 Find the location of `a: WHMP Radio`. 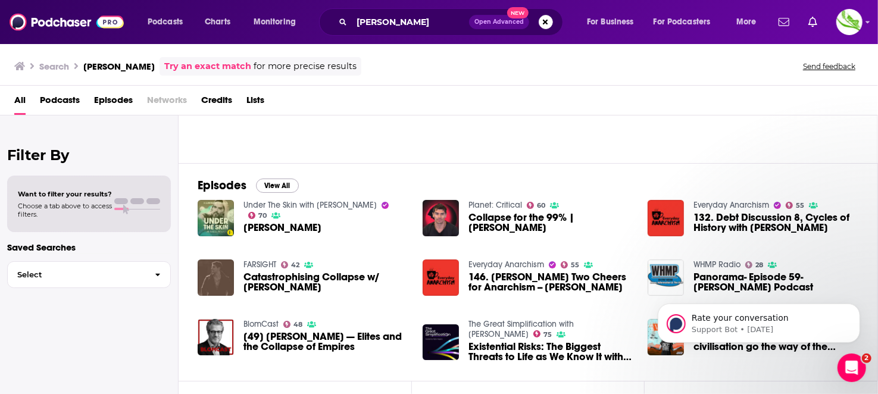

a: WHMP Radio is located at coordinates (717, 264).